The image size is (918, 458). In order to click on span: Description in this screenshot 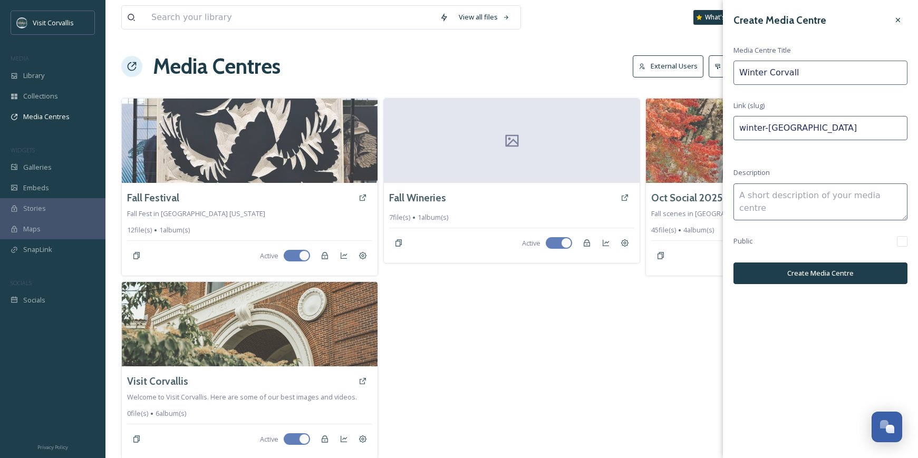, I will do `click(751, 172)`.